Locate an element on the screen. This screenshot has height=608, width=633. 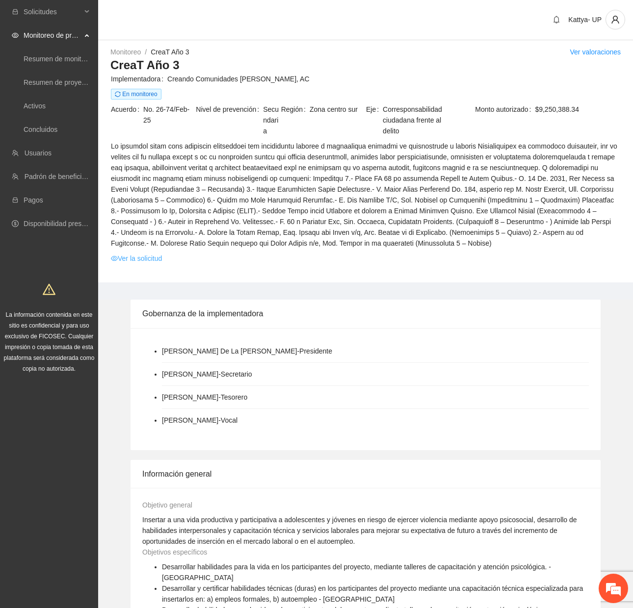
button: bell is located at coordinates (556, 20).